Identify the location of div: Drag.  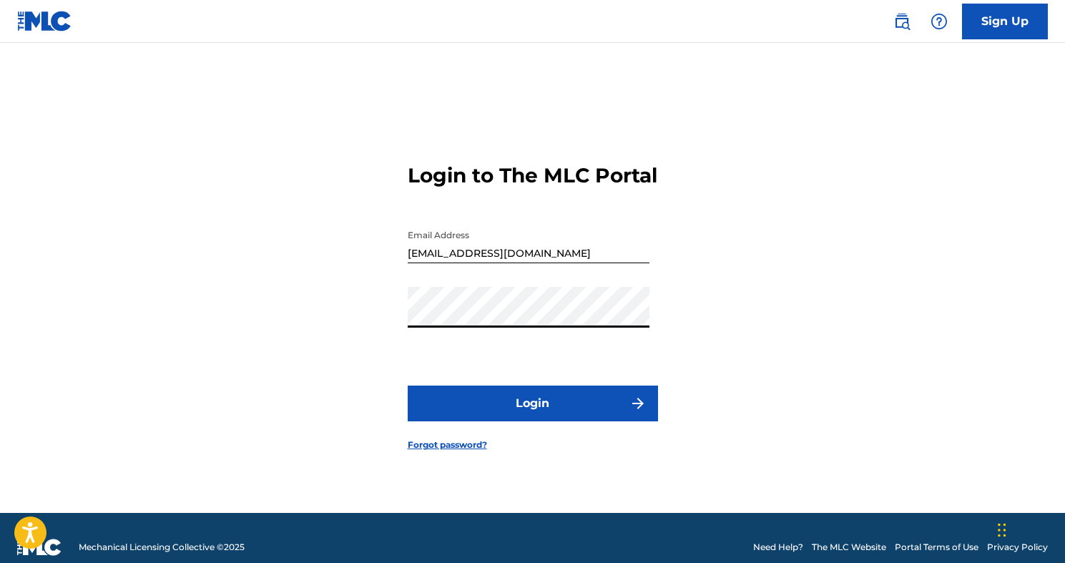
(1002, 530).